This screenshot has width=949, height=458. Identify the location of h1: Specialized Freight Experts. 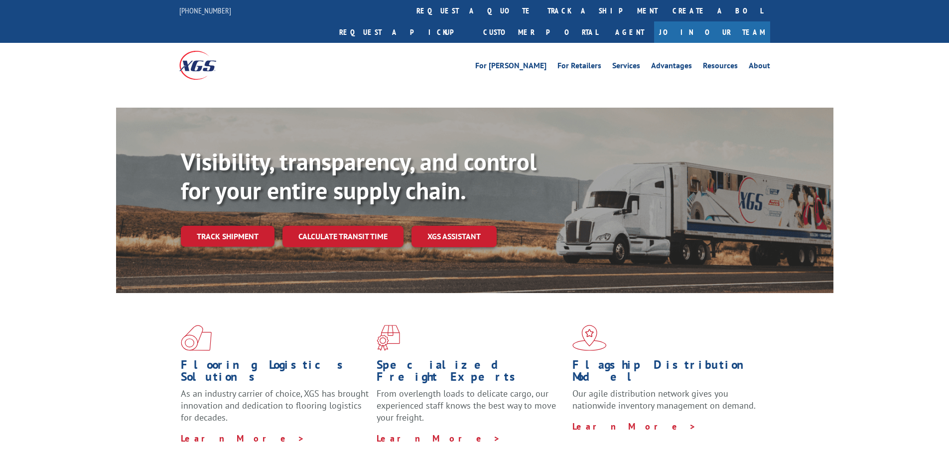
(471, 373).